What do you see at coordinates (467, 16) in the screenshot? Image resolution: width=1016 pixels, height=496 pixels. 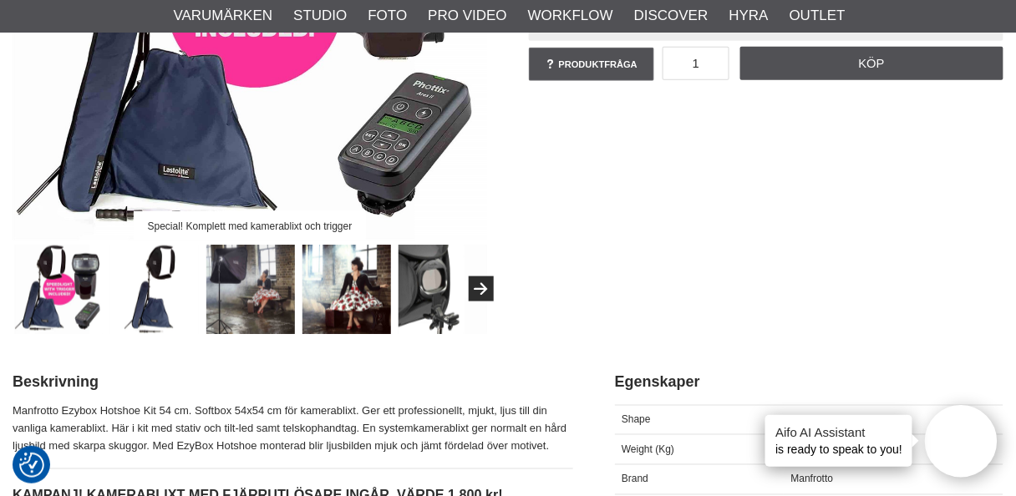 I see `a: Pro Video` at bounding box center [467, 16].